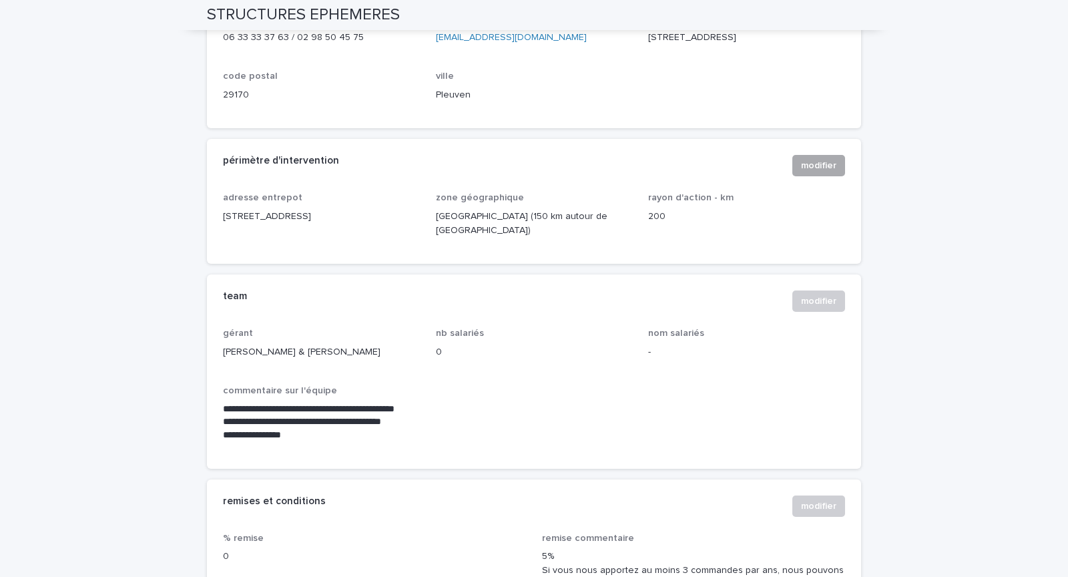 The width and height of the screenshot is (1068, 577). Describe the element at coordinates (281, 161) in the screenshot. I see `h2: périmètre d'intervention` at that location.